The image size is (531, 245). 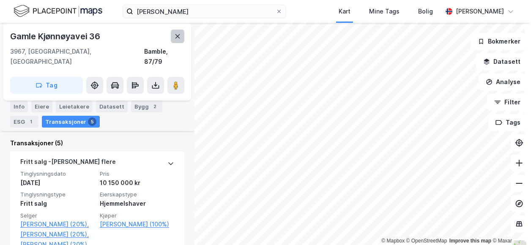 What do you see at coordinates (57, 194) in the screenshot?
I see `span: Tinglysningstype` at bounding box center [57, 194].